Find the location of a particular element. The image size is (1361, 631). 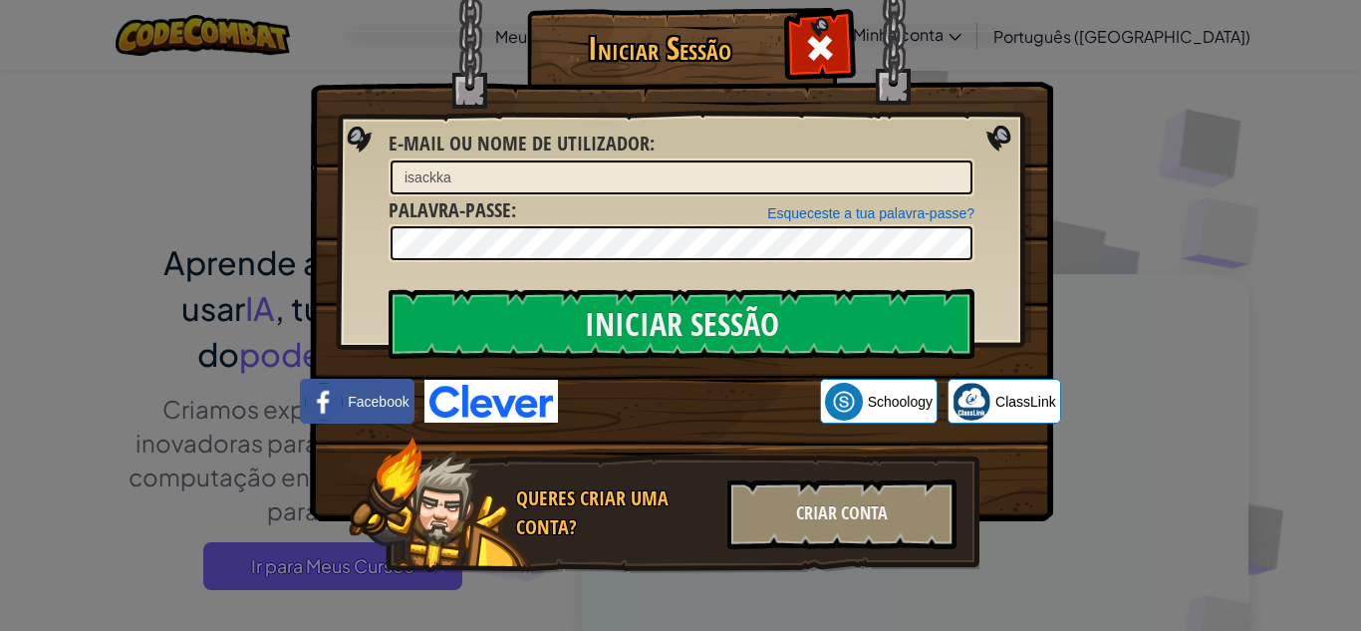

a: Esqueceste a tua palavra-passe? is located at coordinates (871, 213).